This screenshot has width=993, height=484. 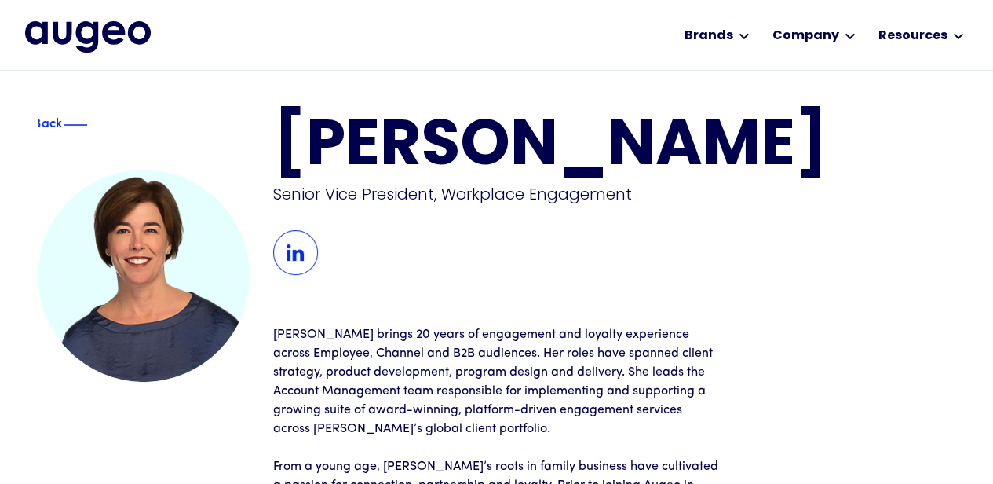 I want to click on img: LinkedIn Icon, so click(x=295, y=252).